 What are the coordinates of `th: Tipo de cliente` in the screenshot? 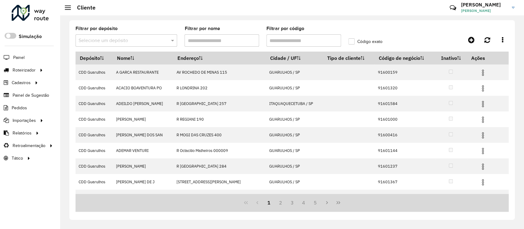 It's located at (349, 58).